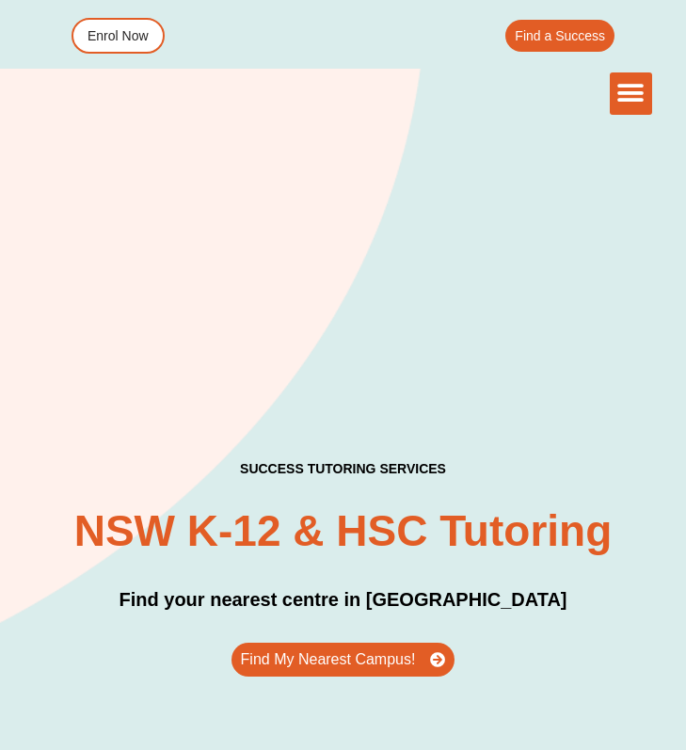 The height and width of the screenshot is (750, 686). Describe the element at coordinates (342, 469) in the screenshot. I see `h4: success tutoring Services` at that location.